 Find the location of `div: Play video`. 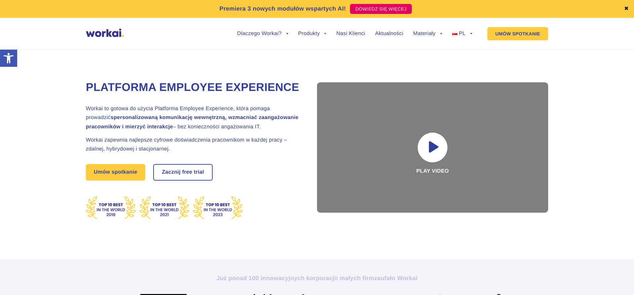

div: Play video is located at coordinates (433, 147).